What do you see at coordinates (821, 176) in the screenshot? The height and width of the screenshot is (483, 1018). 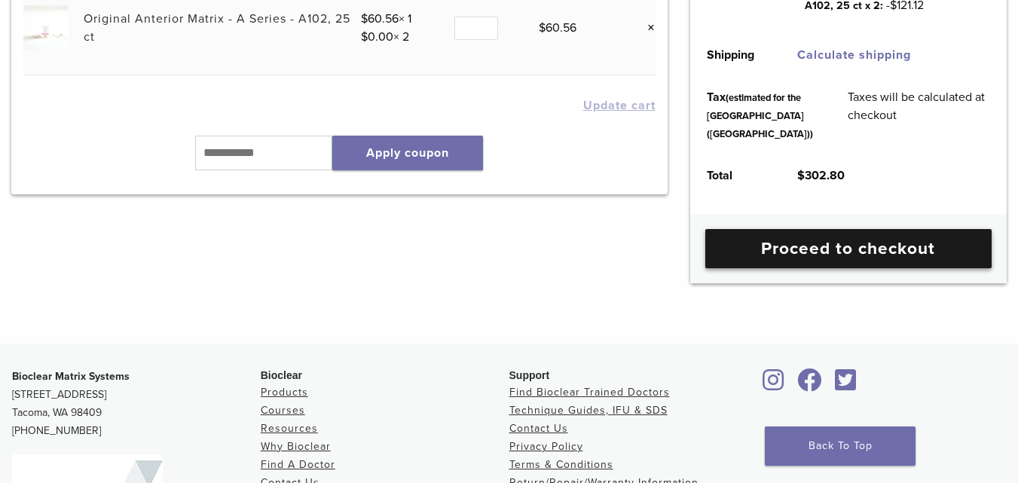 I see `bdi: 302.80` at bounding box center [821, 176].